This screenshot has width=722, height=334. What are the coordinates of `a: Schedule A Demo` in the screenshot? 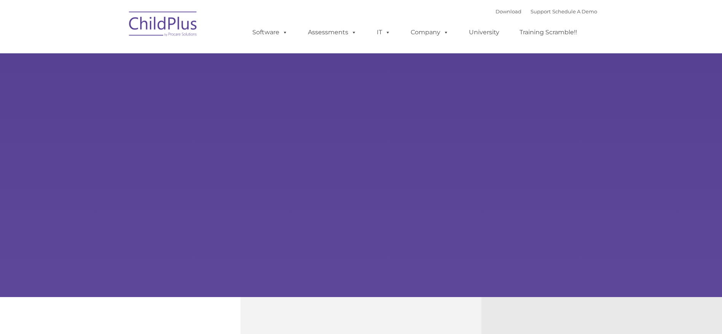 It's located at (575, 11).